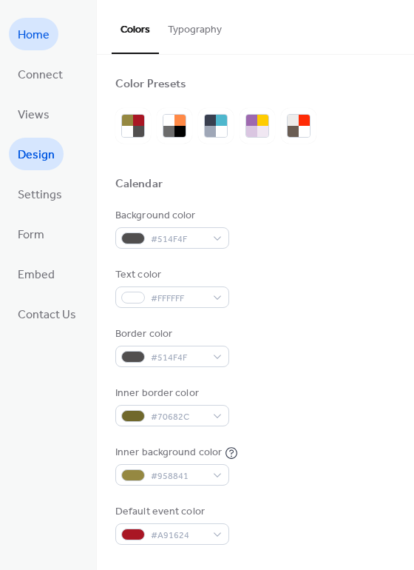 Image resolution: width=414 pixels, height=570 pixels. Describe the element at coordinates (171, 511) in the screenshot. I see `div: Default event color` at that location.